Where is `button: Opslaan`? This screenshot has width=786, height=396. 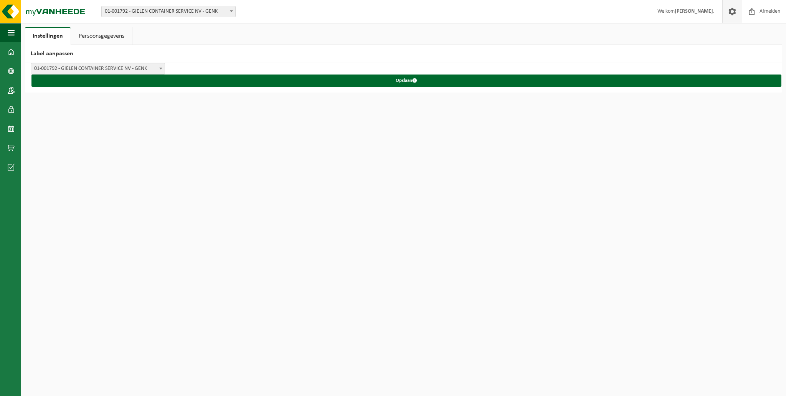 button: Opslaan is located at coordinates (407, 81).